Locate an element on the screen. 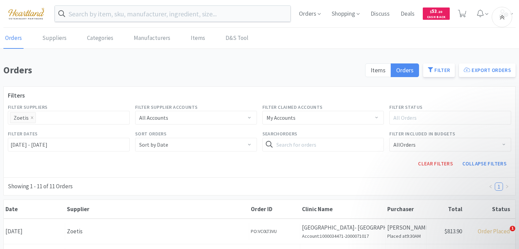 The image size is (519, 249). label: Filter Status is located at coordinates (405, 107).